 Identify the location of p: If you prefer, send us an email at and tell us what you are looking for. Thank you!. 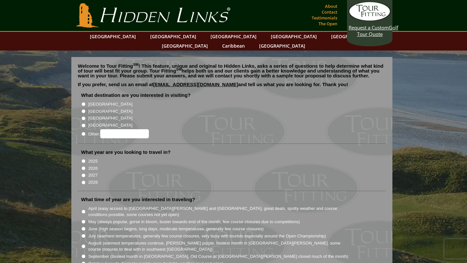
(232, 87).